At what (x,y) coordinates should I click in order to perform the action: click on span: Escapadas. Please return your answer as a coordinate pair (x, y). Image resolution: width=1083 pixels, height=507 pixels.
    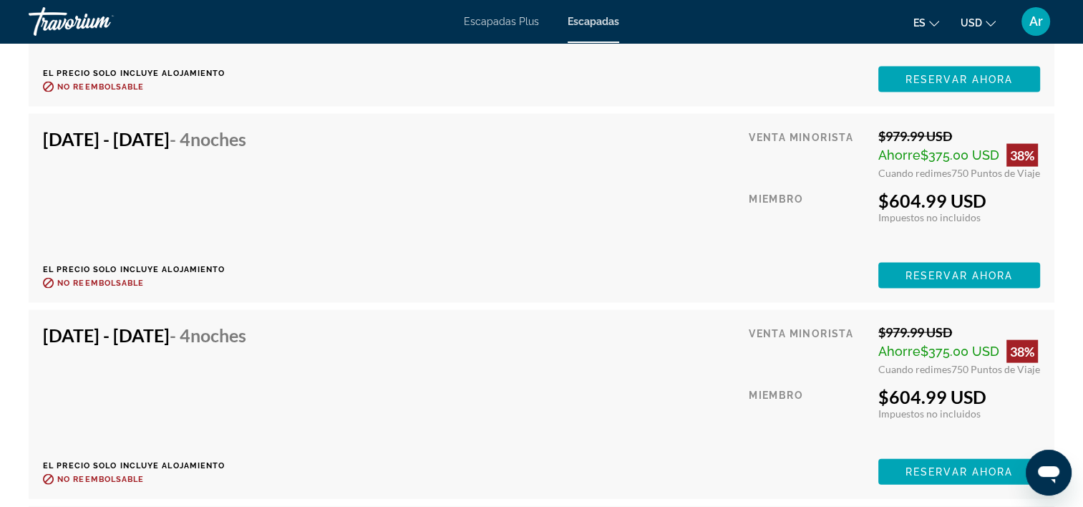
    Looking at the image, I should click on (594, 21).